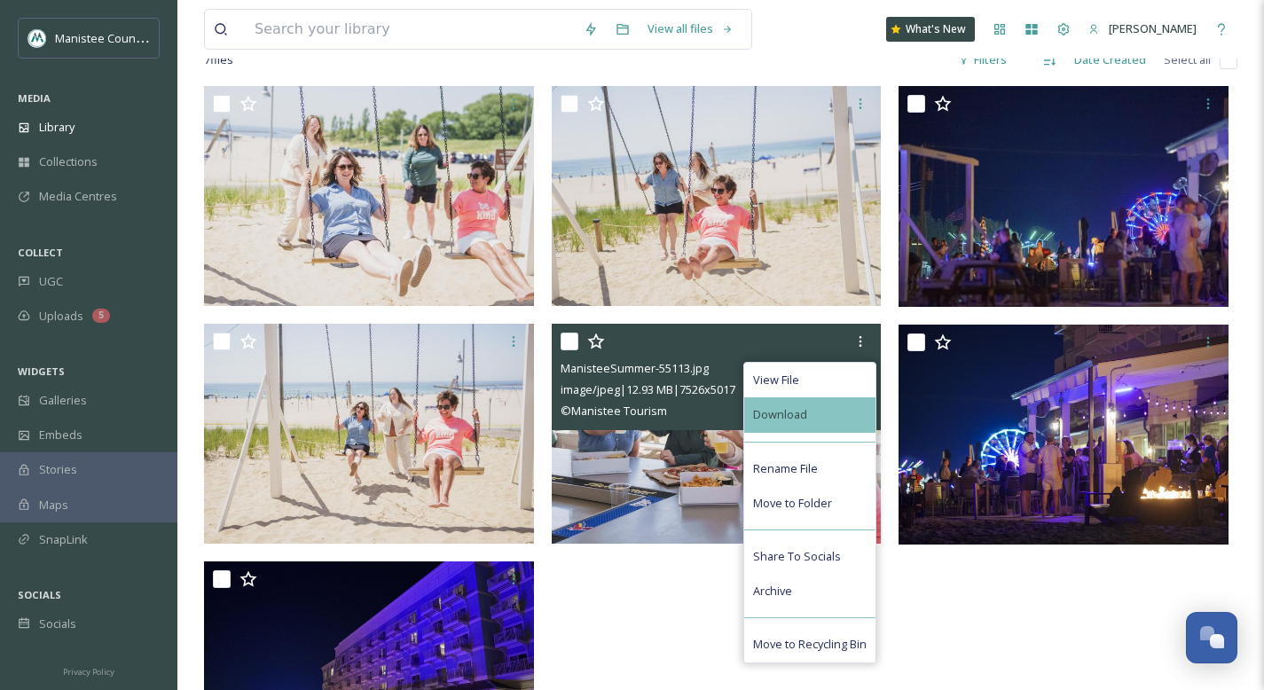 This screenshot has width=1264, height=690. What do you see at coordinates (63, 400) in the screenshot?
I see `span: Galleries` at bounding box center [63, 400].